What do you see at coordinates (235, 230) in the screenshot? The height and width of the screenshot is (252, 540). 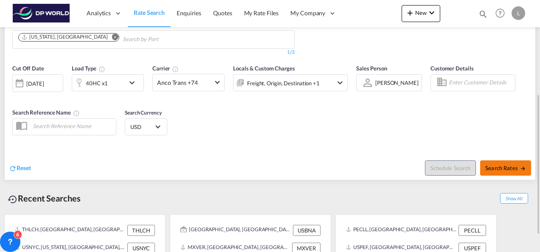 I see `div: USBNA, Nashville, TN, United States, North America, Americas` at bounding box center [235, 230].